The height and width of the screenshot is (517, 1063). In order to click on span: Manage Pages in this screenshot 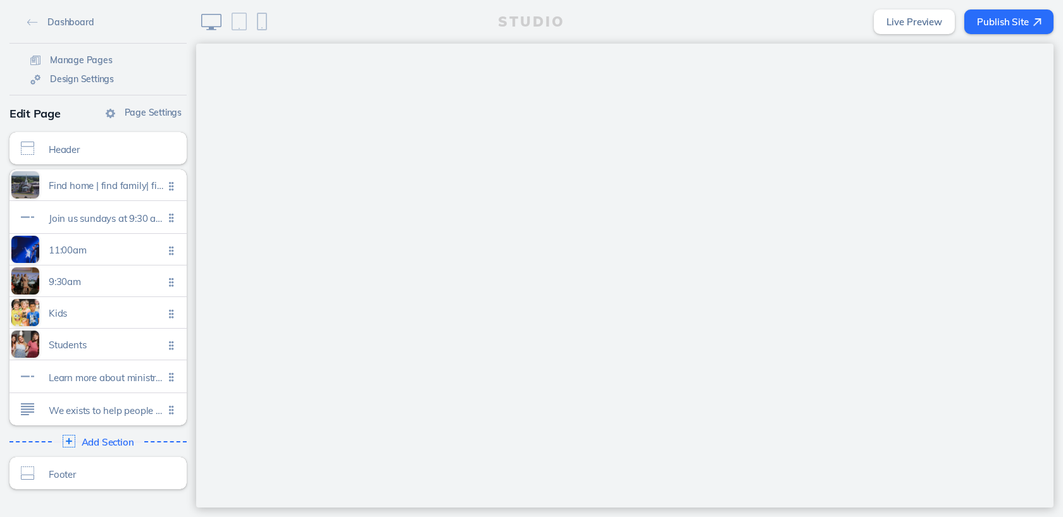, I will do `click(81, 60)`.